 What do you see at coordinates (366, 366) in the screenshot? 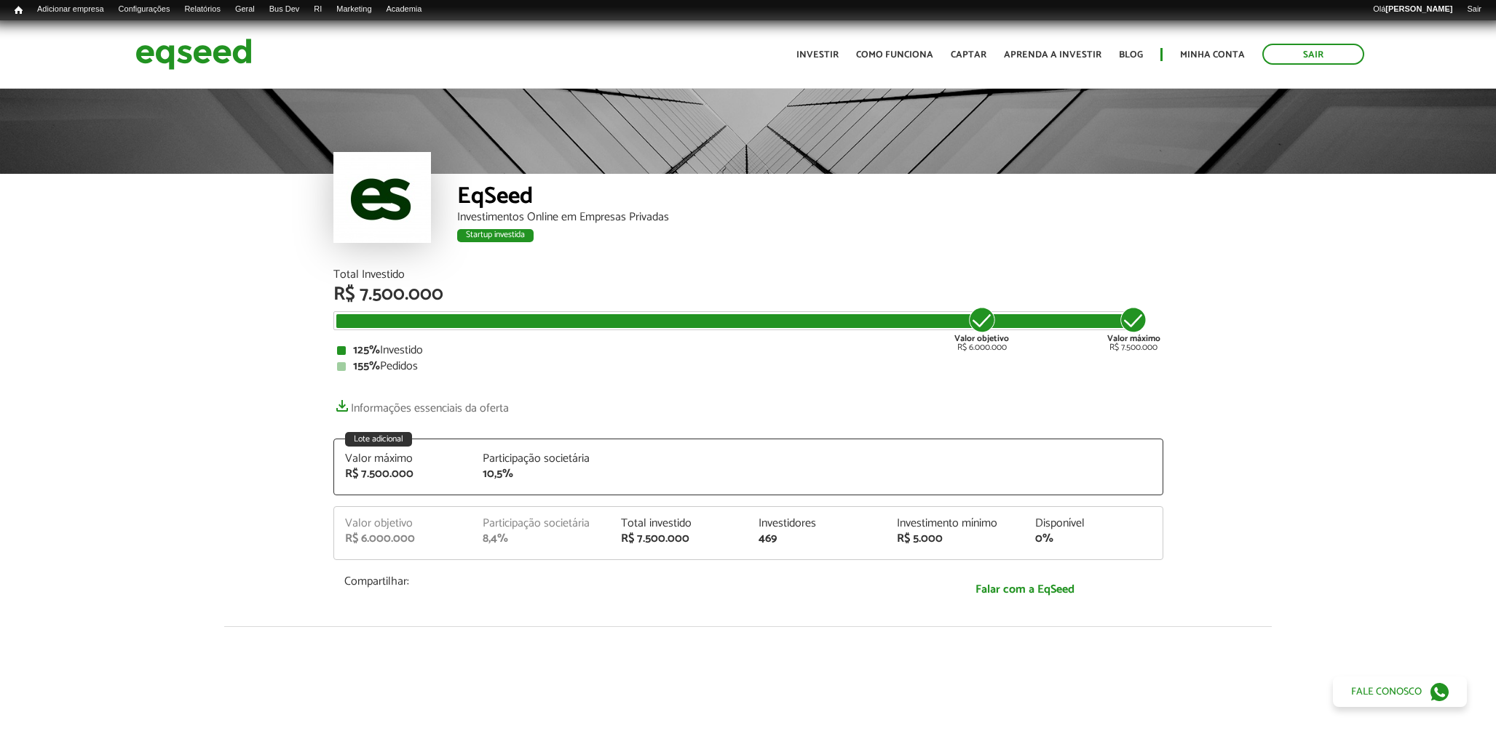
I see `strong: 155%` at bounding box center [366, 366].